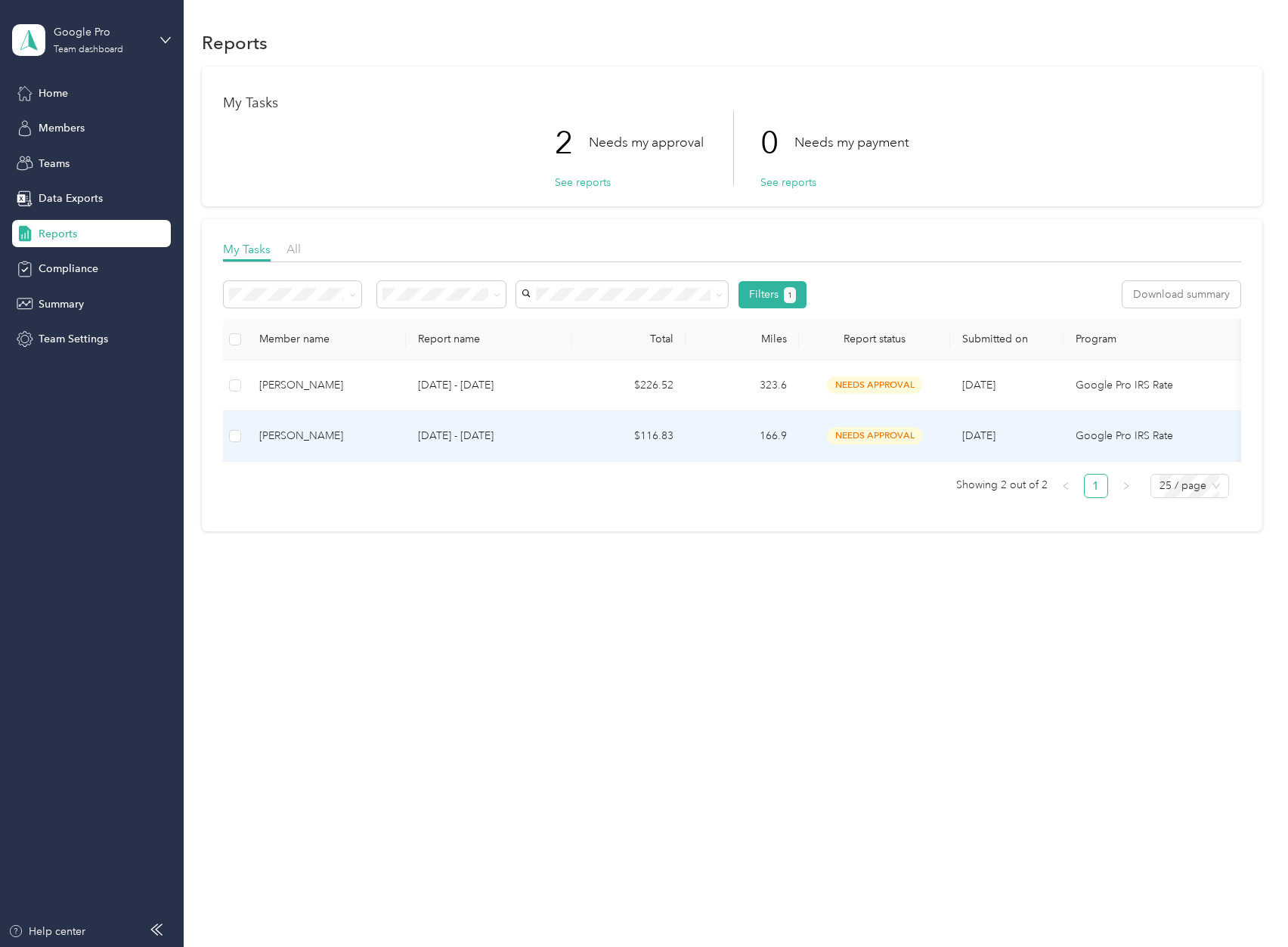 The image size is (1288, 947). I want to click on span: Members, so click(61, 127).